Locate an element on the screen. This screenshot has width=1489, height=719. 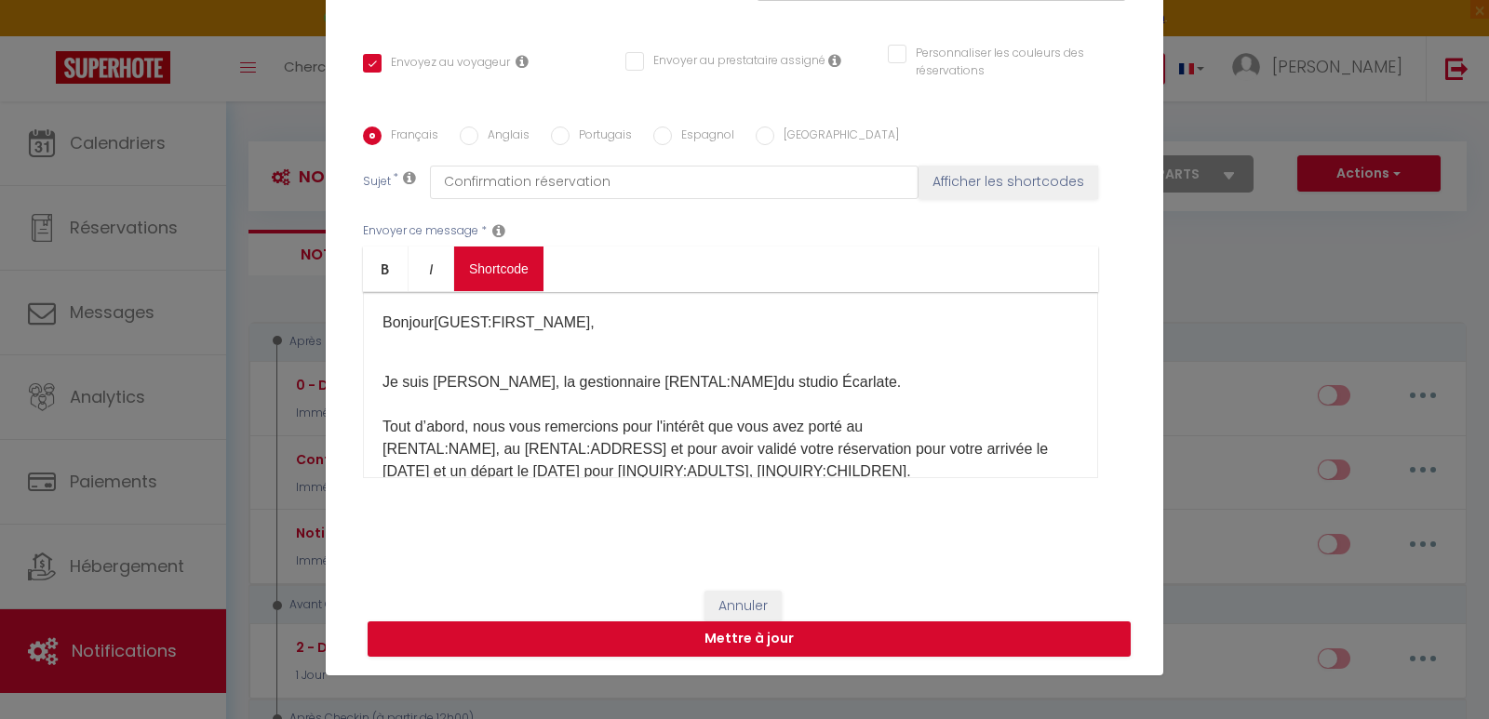
button: Annuler is located at coordinates (743, 607).